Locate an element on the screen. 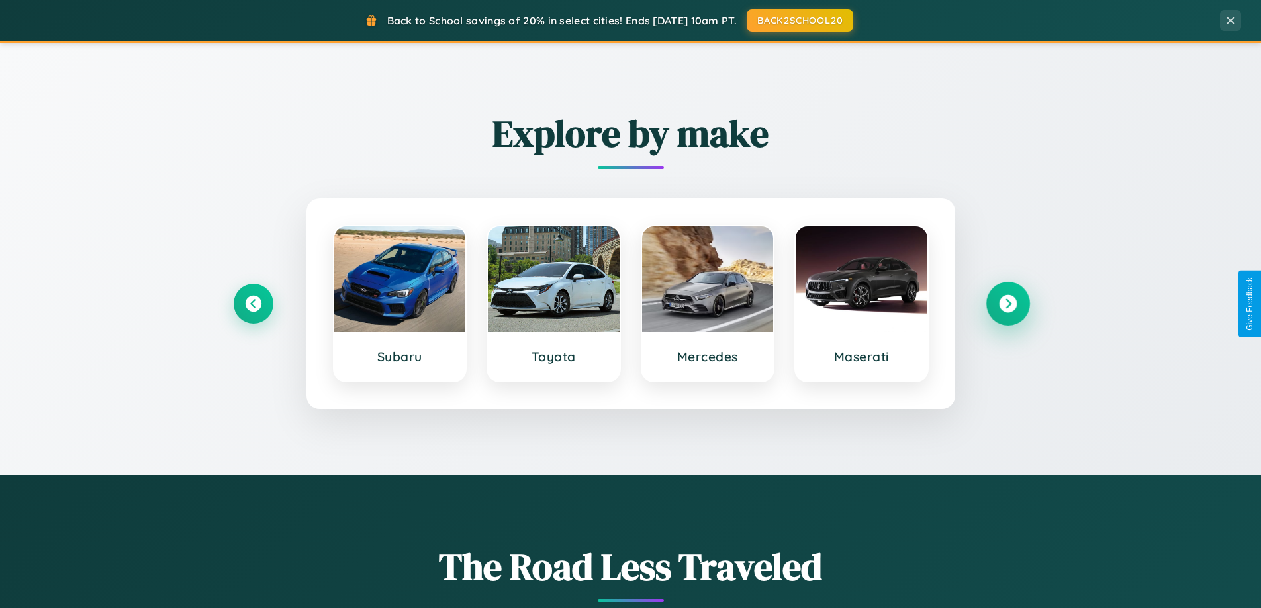 The height and width of the screenshot is (608, 1261). h3: Mercedes is located at coordinates (708, 357).